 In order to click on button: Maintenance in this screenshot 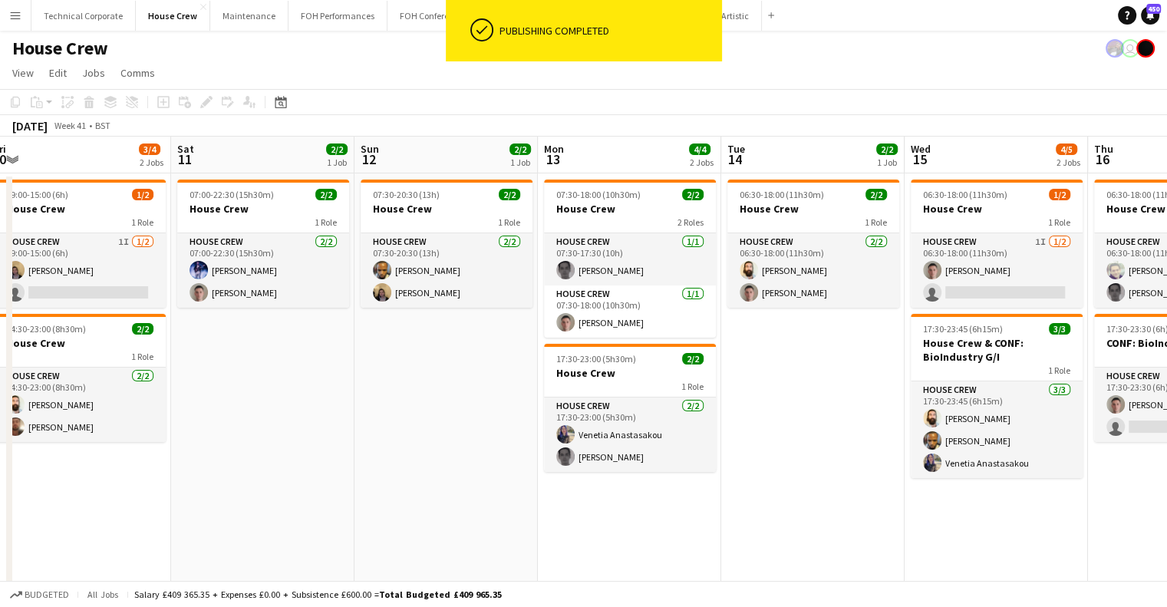, I will do `click(249, 15)`.